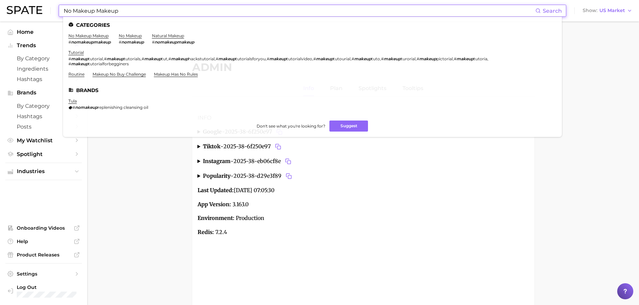 The width and height of the screenshot is (639, 305). What do you see at coordinates (96, 59) in the screenshot?
I see `span: tutorial` at bounding box center [96, 59].